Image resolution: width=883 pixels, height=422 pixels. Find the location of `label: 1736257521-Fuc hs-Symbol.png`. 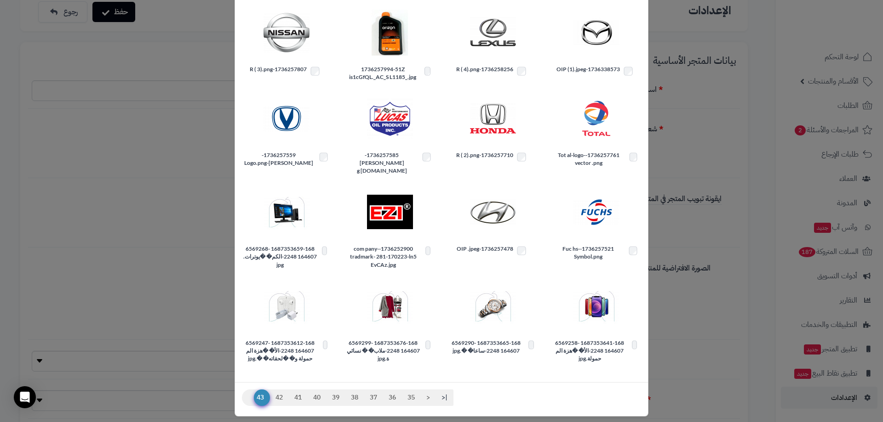

label: 1736257521-Fuc hs-Symbol.png is located at coordinates (596, 253).